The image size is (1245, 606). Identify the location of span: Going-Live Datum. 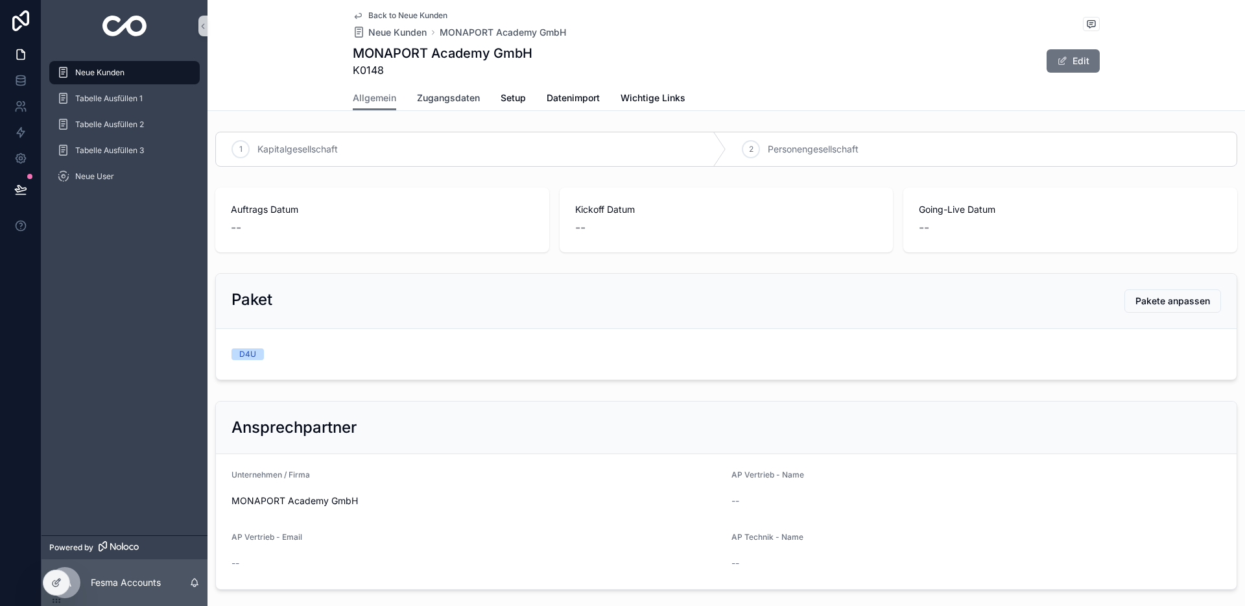
(1070, 209).